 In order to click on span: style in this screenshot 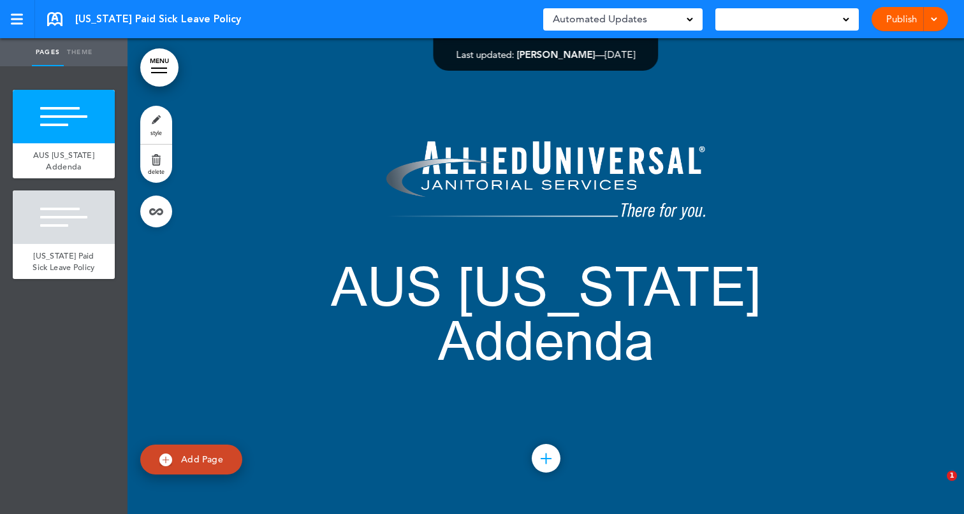, I will do `click(156, 133)`.